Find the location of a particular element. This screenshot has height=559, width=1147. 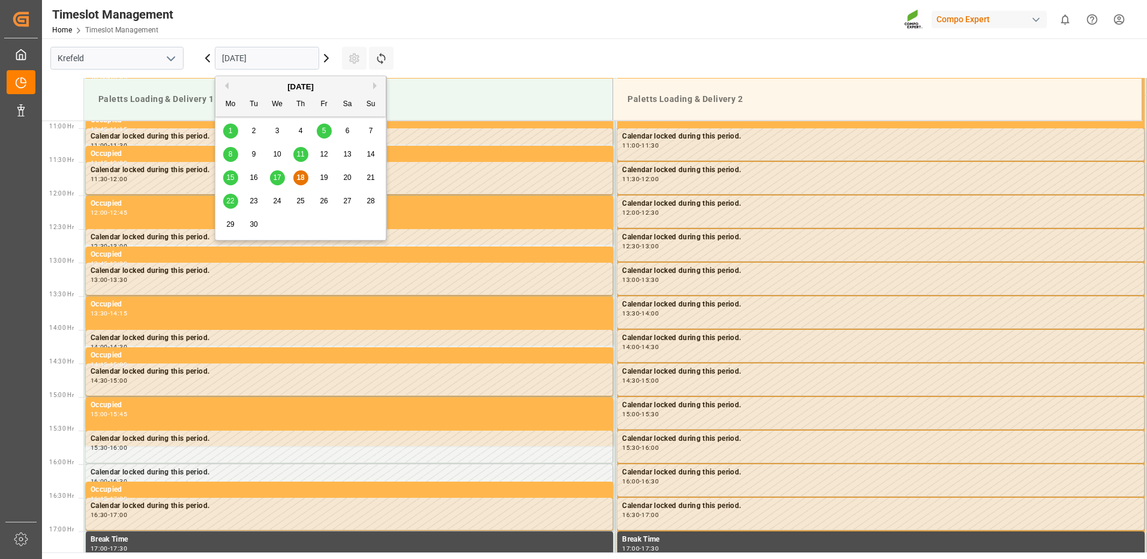

span: 8 is located at coordinates (230, 154).